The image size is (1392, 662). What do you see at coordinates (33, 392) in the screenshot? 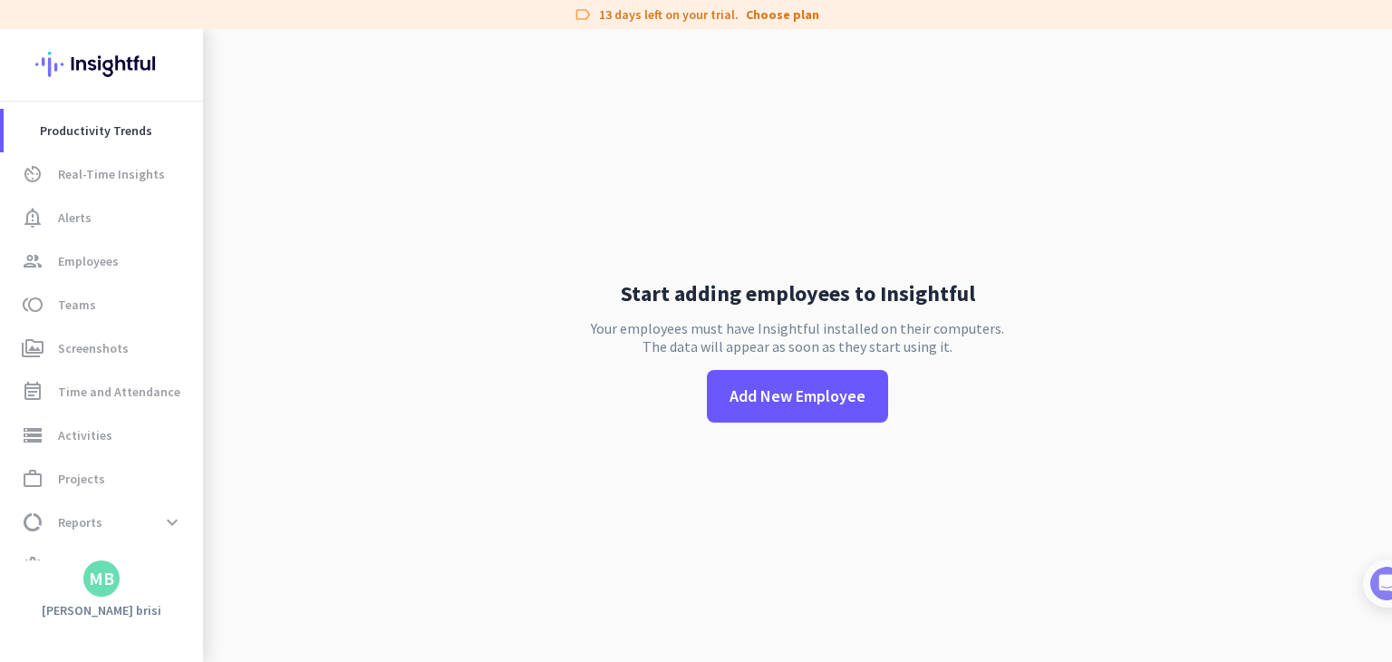
I see `i: event_note` at bounding box center [33, 392].